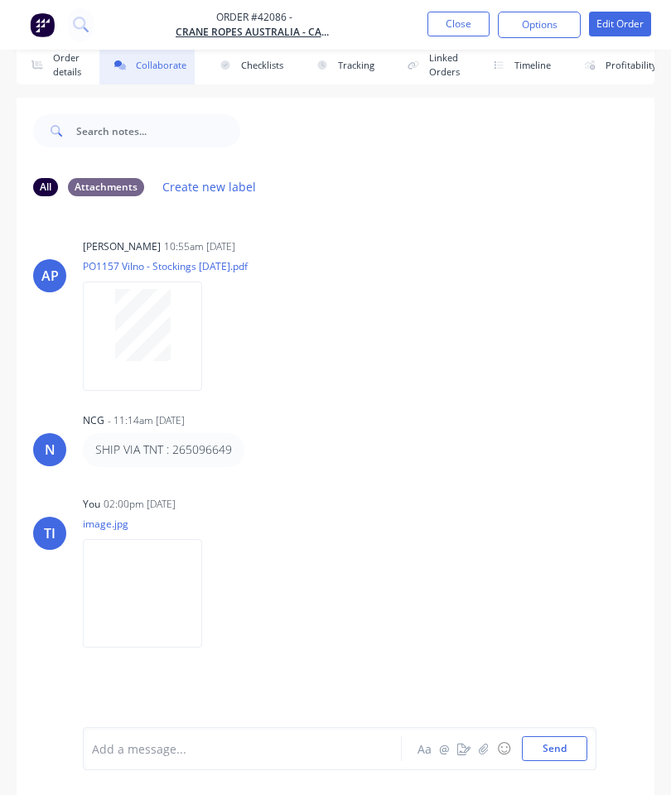 The height and width of the screenshot is (795, 671). What do you see at coordinates (254, 32) in the screenshot?
I see `a: Crane Ropes Australia - CASH SALE` at bounding box center [254, 32].